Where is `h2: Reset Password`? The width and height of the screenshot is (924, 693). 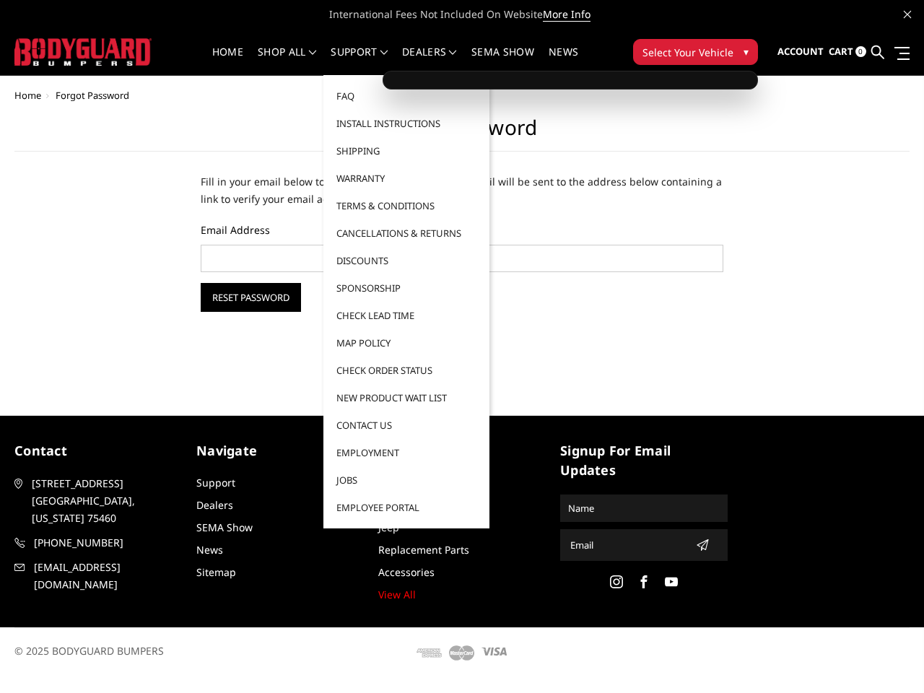
h2: Reset Password is located at coordinates (462, 134).